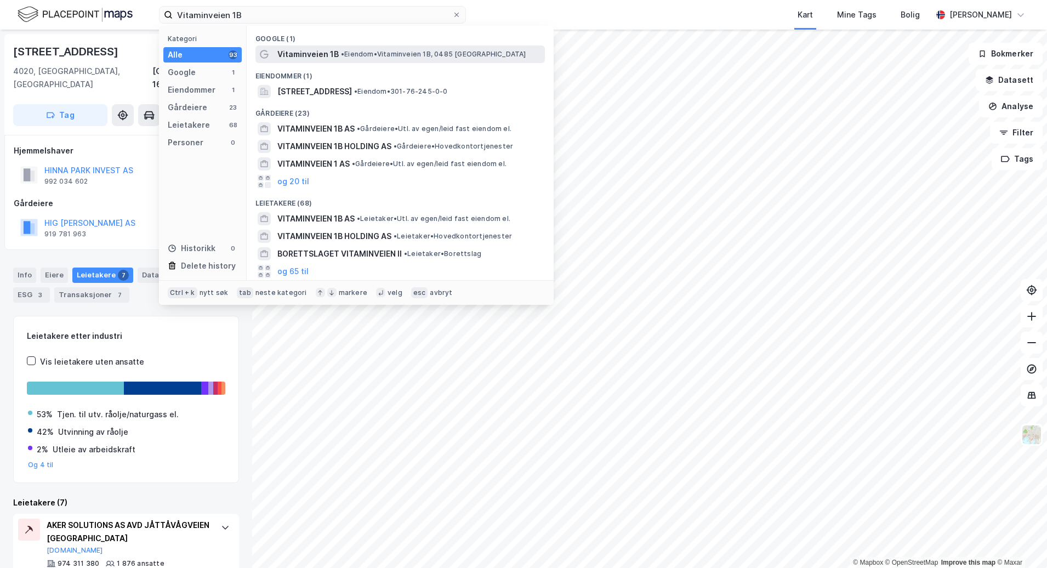 Image resolution: width=1047 pixels, height=568 pixels. What do you see at coordinates (40, 295) in the screenshot?
I see `div: 3` at bounding box center [40, 295].